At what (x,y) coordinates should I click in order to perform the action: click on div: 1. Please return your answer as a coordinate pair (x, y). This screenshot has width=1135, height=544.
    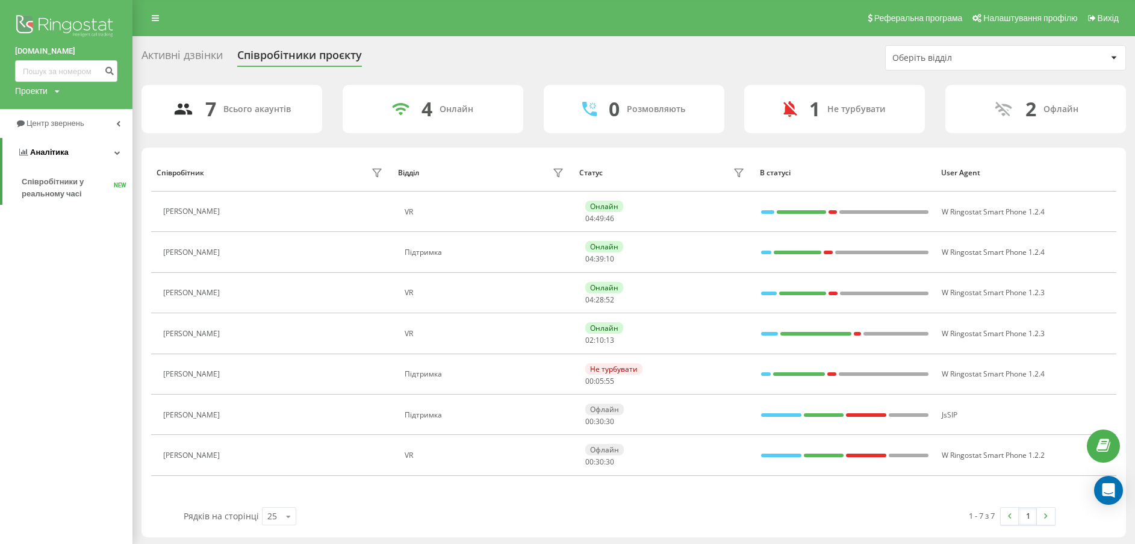
    Looking at the image, I should click on (815, 109).